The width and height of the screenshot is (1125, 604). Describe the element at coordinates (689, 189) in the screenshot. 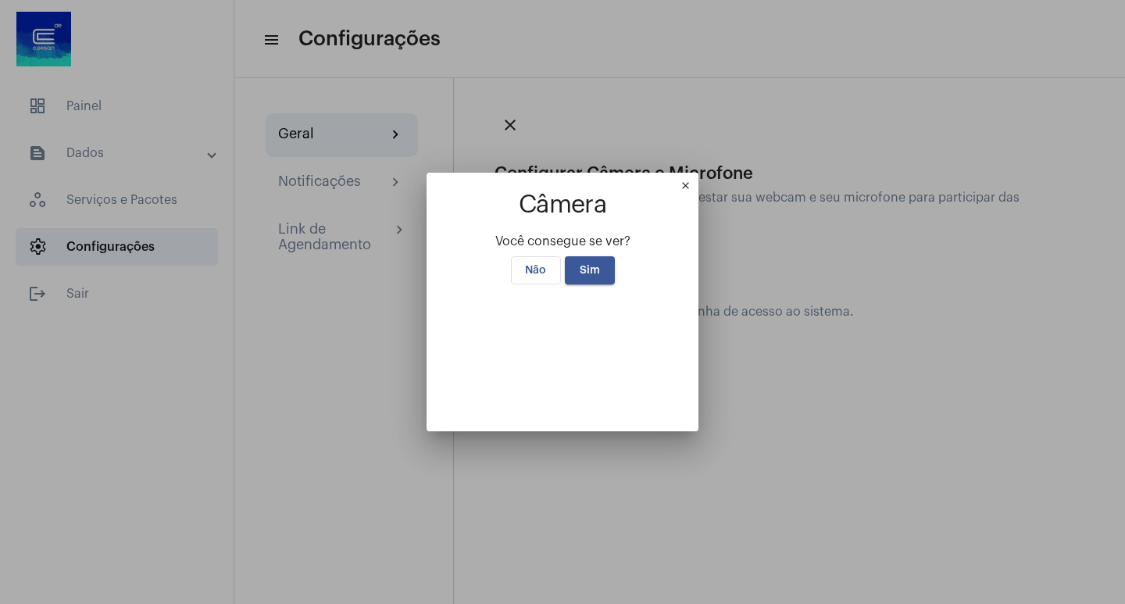

I see `mat-icon: close` at that location.